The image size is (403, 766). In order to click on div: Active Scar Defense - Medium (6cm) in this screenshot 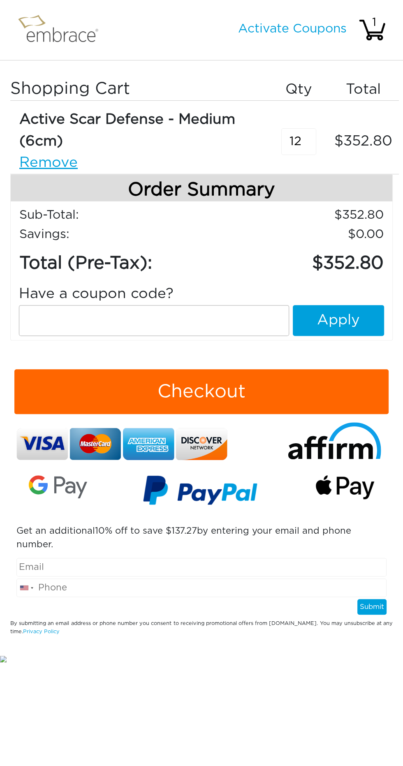, I will do `click(139, 130)`.